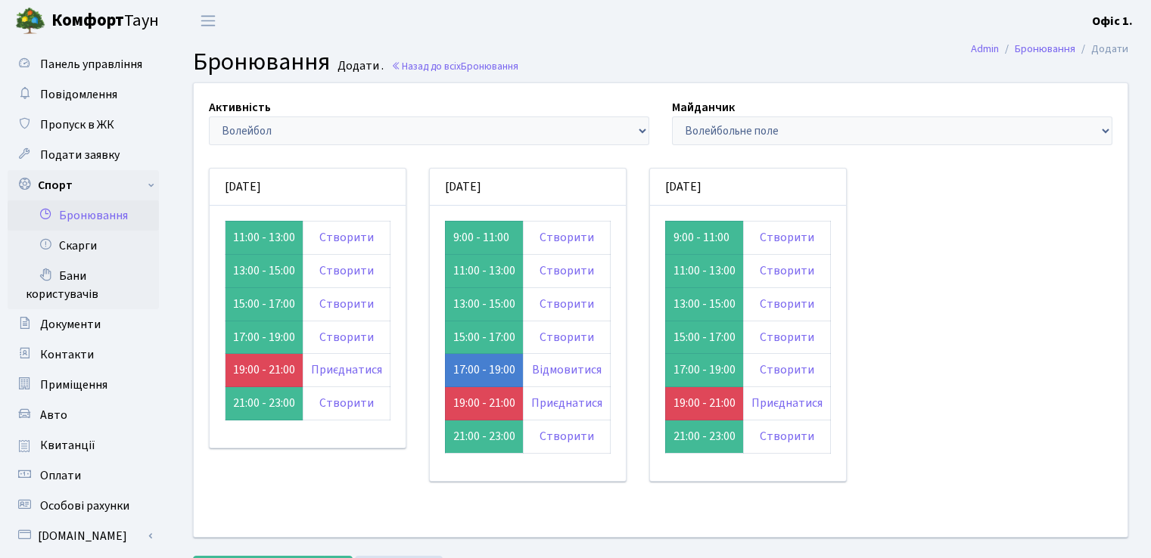 The width and height of the screenshot is (1151, 558). What do you see at coordinates (83, 446) in the screenshot?
I see `a: Квитанції` at bounding box center [83, 446].